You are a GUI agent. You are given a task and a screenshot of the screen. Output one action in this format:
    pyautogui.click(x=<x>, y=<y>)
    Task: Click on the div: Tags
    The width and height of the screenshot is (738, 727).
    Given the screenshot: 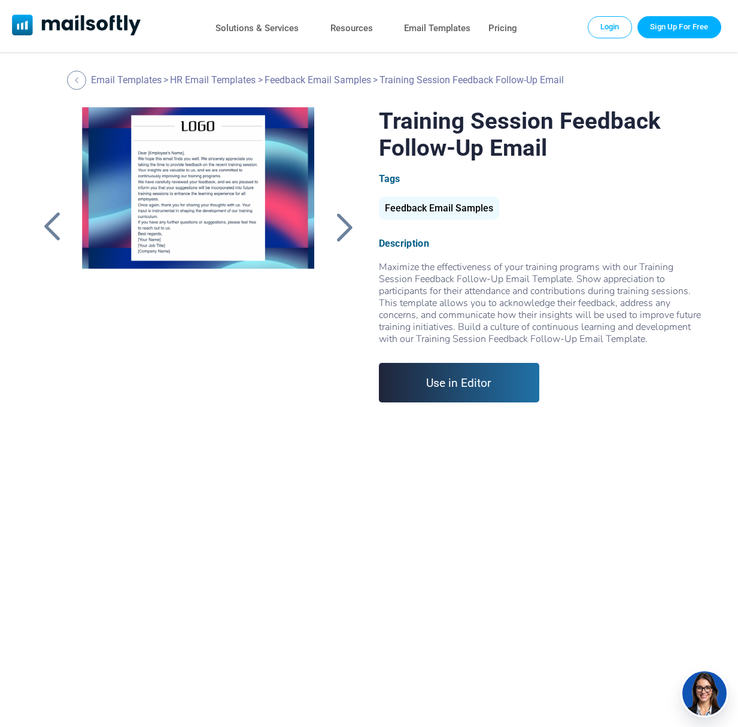 What is the action you would take?
    pyautogui.click(x=540, y=178)
    